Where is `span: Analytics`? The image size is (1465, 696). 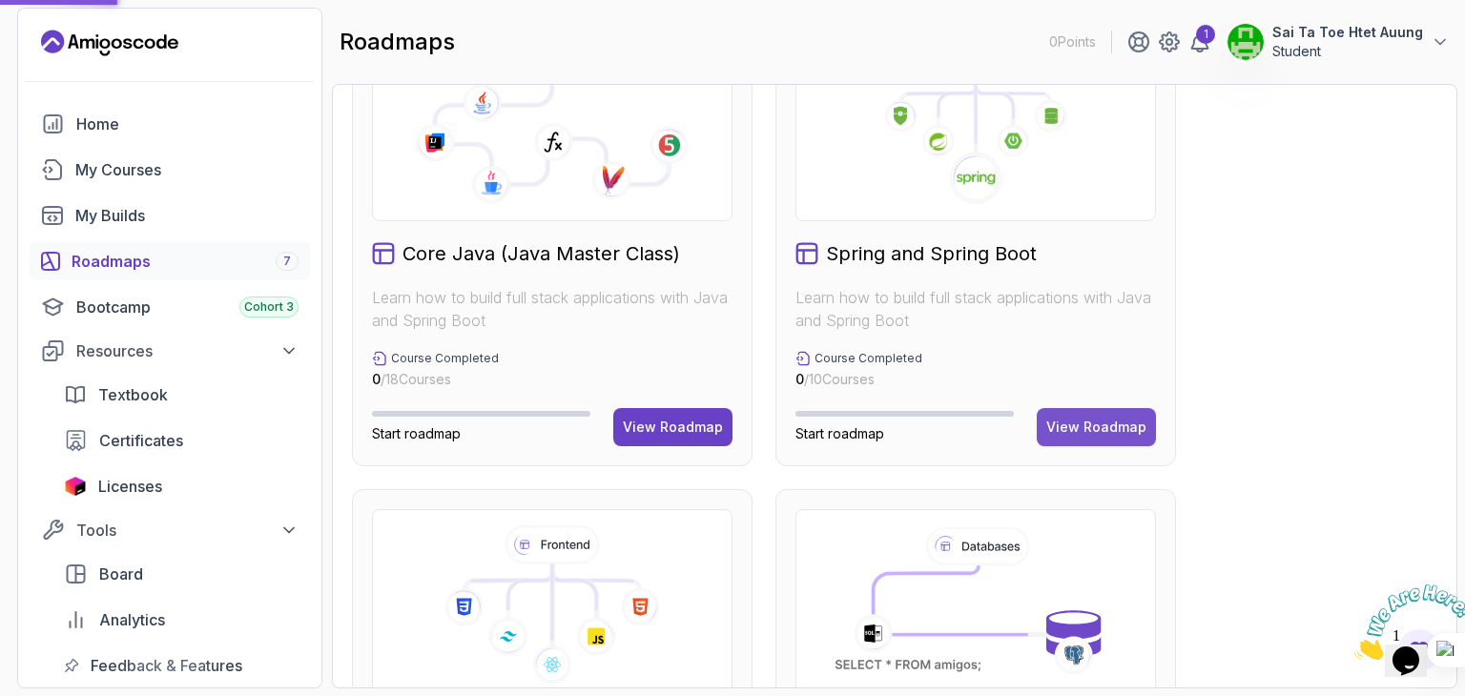 span: Analytics is located at coordinates (132, 620).